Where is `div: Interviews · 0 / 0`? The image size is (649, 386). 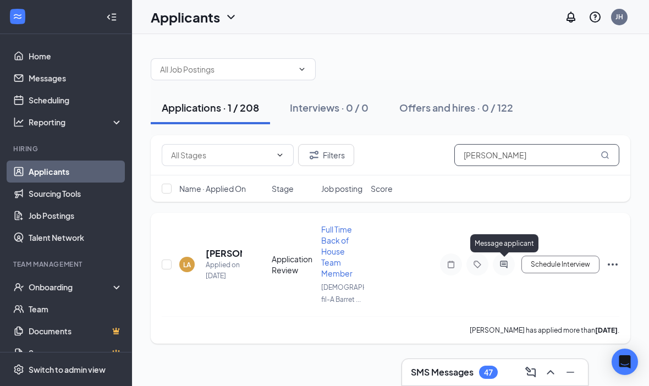 div: Interviews · 0 / 0 is located at coordinates (329, 107).